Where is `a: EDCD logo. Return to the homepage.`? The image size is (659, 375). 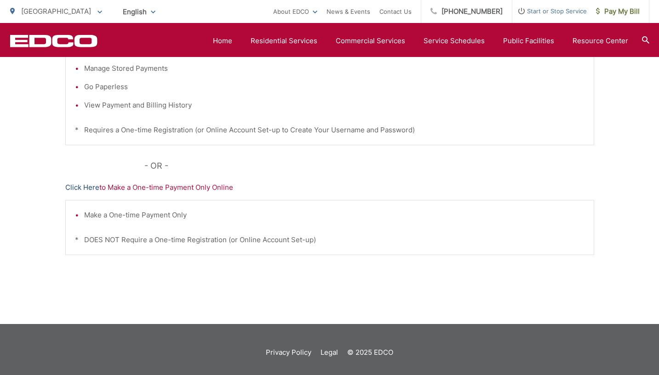 a: EDCD logo. Return to the homepage. is located at coordinates (54, 41).